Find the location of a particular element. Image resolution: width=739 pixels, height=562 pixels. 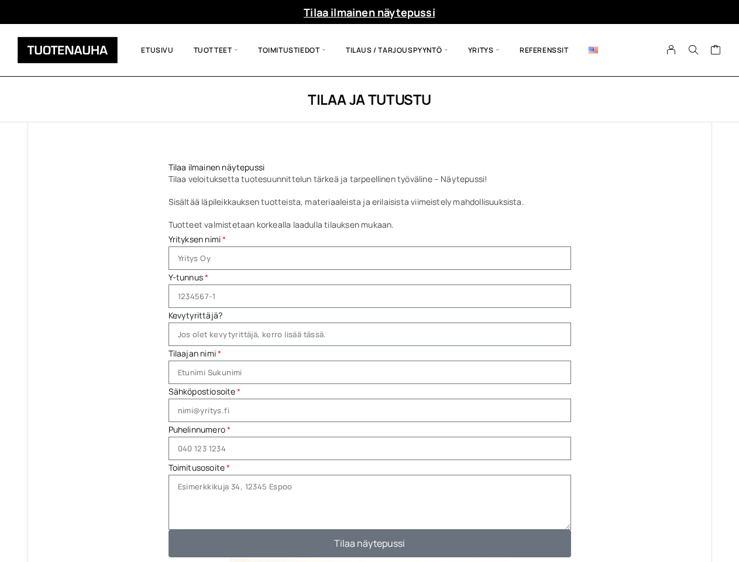

a: My Account is located at coordinates (671, 50).